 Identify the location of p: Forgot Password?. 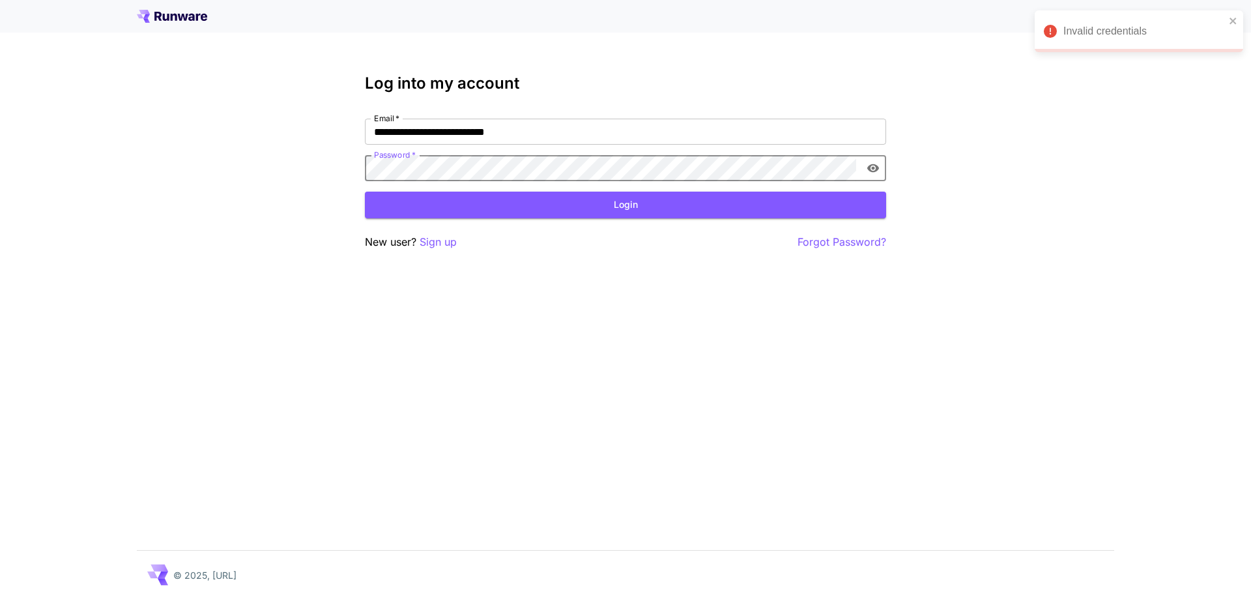
(842, 242).